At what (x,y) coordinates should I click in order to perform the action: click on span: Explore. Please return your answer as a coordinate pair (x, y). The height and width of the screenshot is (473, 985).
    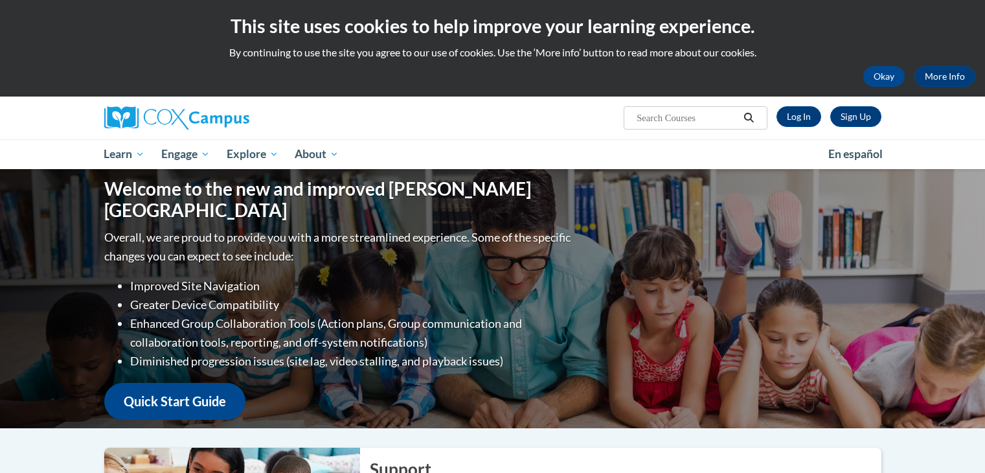
    Looking at the image, I should click on (253, 154).